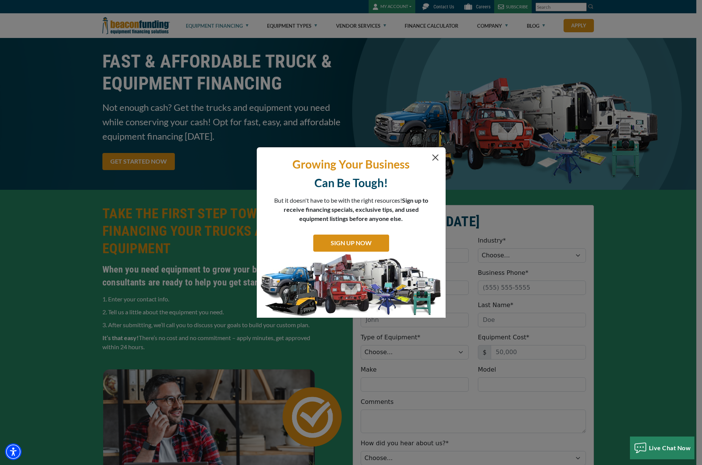 Image resolution: width=702 pixels, height=465 pixels. What do you see at coordinates (662, 447) in the screenshot?
I see `button: Live Chat Now` at bounding box center [662, 447].